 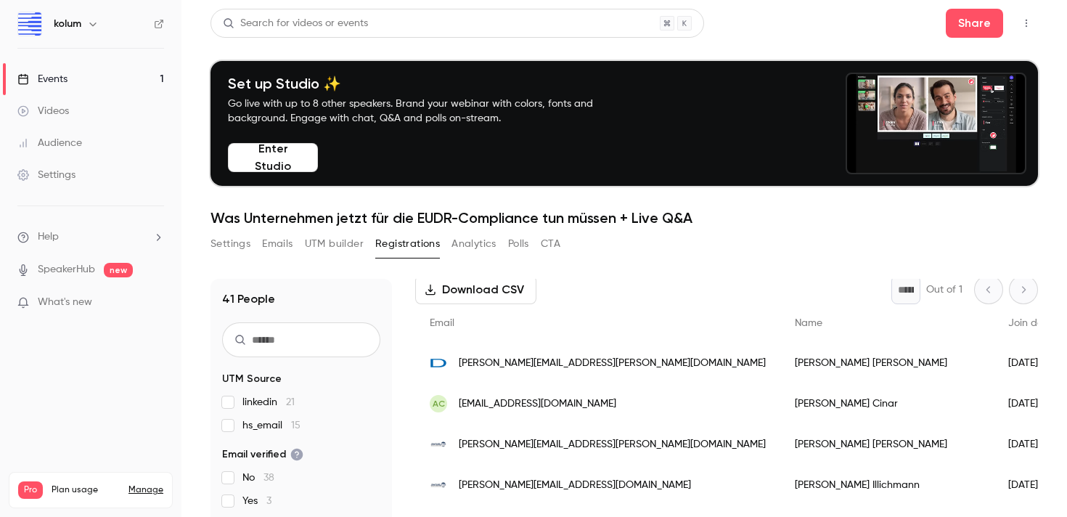 I want to click on div: Events, so click(x=42, y=79).